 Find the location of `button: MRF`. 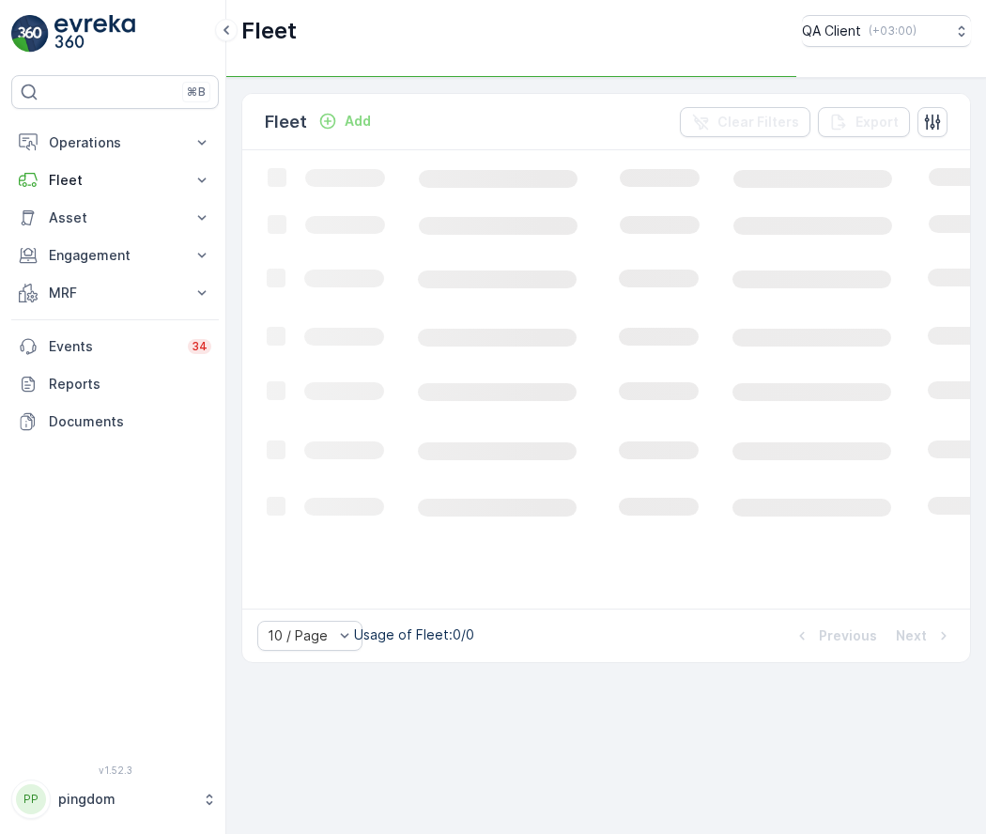

button: MRF is located at coordinates (115, 293).